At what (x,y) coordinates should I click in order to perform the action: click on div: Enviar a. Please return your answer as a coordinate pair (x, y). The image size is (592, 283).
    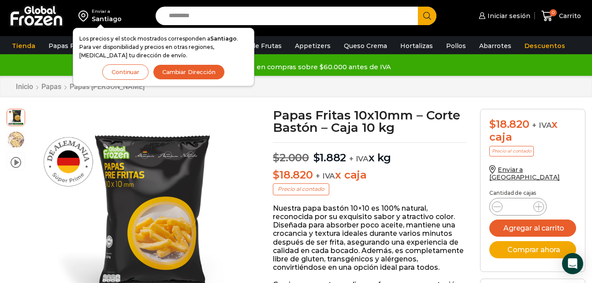
    Looking at the image, I should click on (107, 11).